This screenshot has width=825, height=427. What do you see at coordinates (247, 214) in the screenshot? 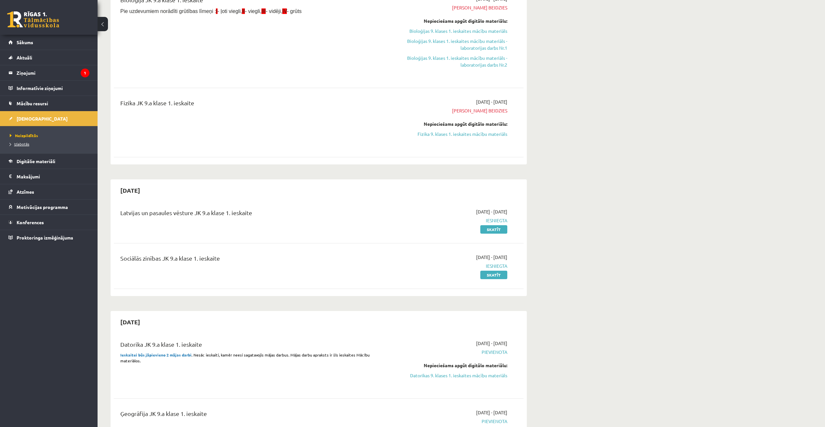
I see `div: Latvijas un pasaules vēsture JK 9.a klase 1. ieskaite` at bounding box center [247, 214].